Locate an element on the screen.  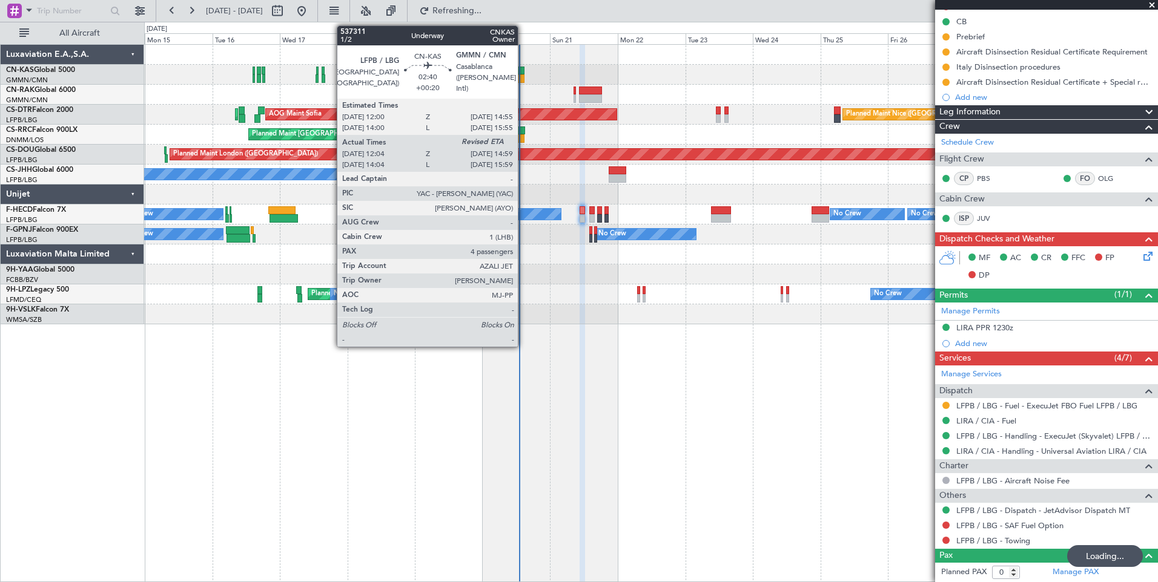
div: Fri 19 is located at coordinates (449, 39).